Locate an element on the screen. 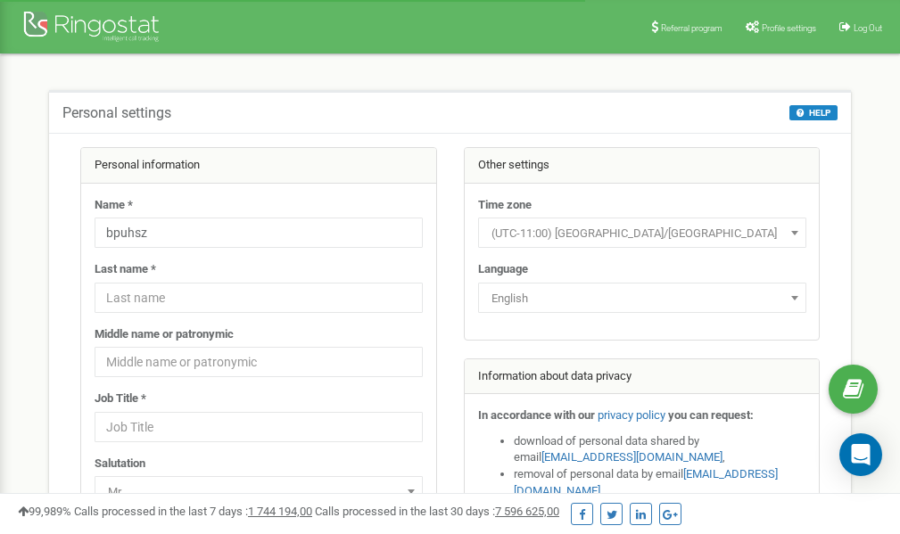  strong: In accordance with our is located at coordinates (536, 415).